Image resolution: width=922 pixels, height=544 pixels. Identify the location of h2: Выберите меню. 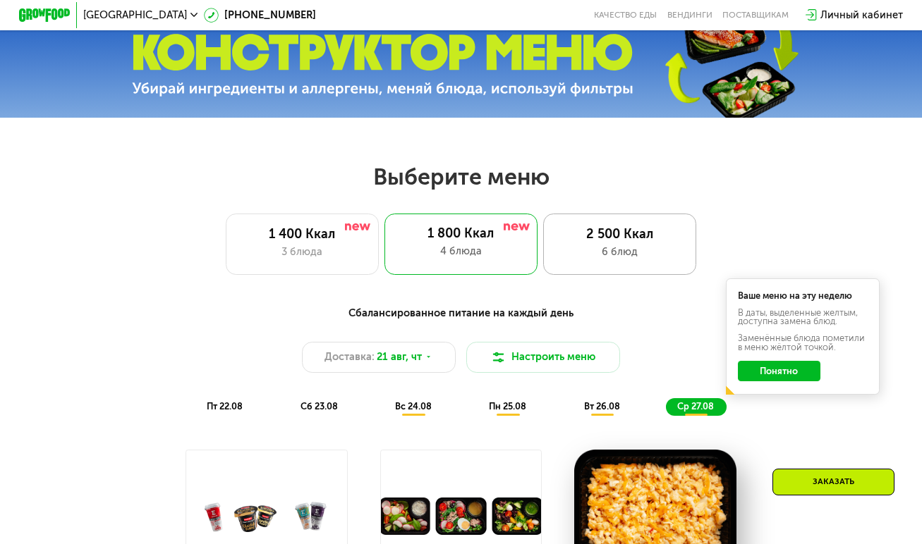
(460, 177).